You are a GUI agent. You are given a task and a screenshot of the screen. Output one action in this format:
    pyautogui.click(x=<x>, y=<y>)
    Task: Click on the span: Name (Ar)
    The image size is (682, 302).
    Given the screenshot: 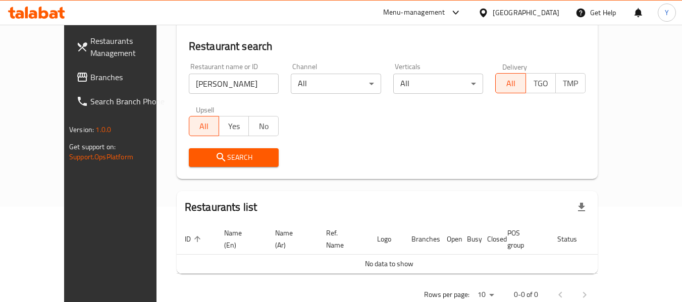 What is the action you would take?
    pyautogui.click(x=290, y=239)
    